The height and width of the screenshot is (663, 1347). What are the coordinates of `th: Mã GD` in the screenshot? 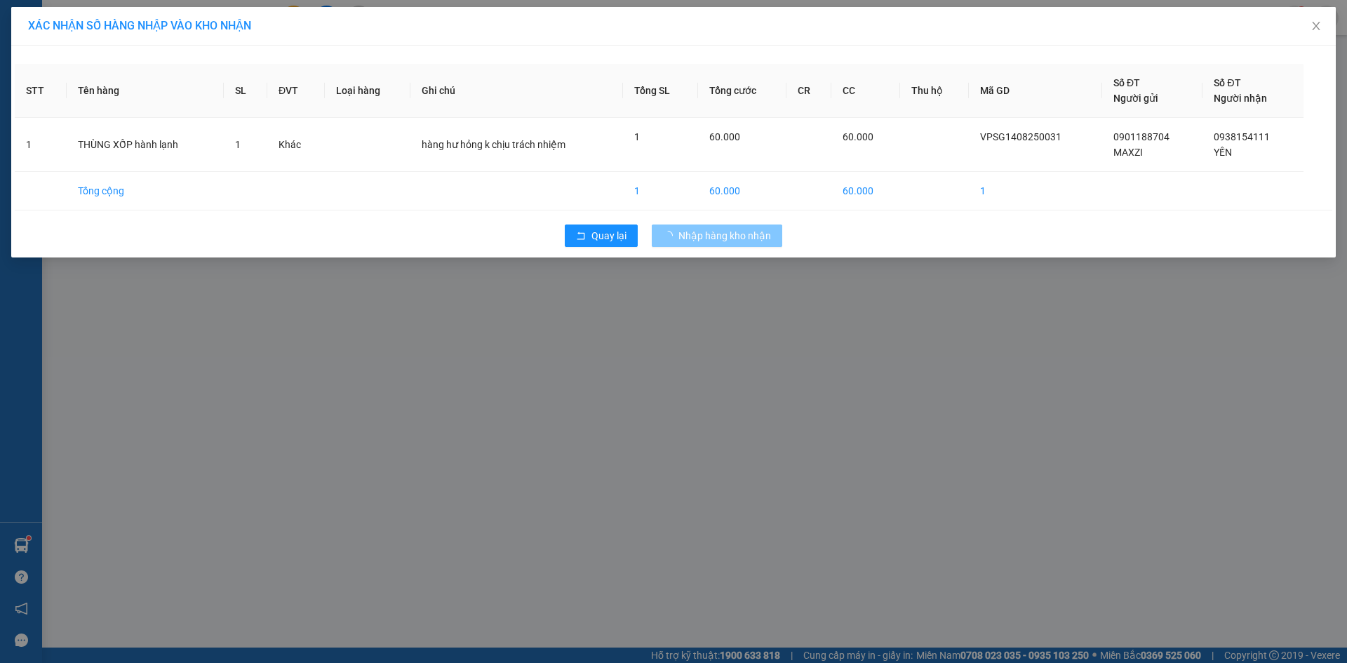 It's located at (1036, 91).